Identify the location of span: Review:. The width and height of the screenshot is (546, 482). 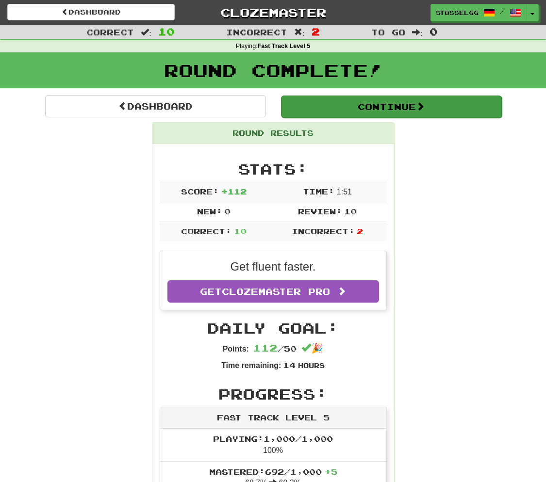
(320, 211).